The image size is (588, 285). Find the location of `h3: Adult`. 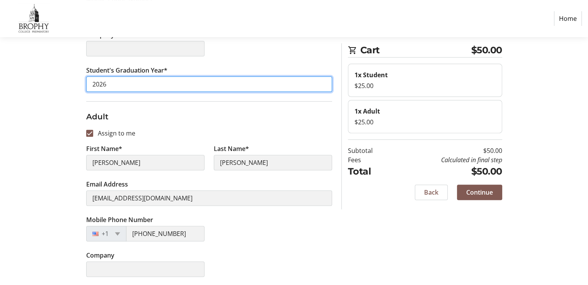

h3: Adult is located at coordinates (209, 117).